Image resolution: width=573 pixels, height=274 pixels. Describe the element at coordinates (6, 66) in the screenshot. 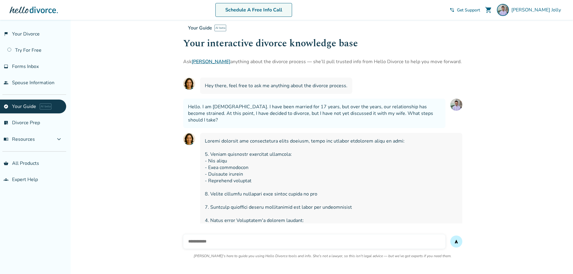

I see `span: inbox` at that location.